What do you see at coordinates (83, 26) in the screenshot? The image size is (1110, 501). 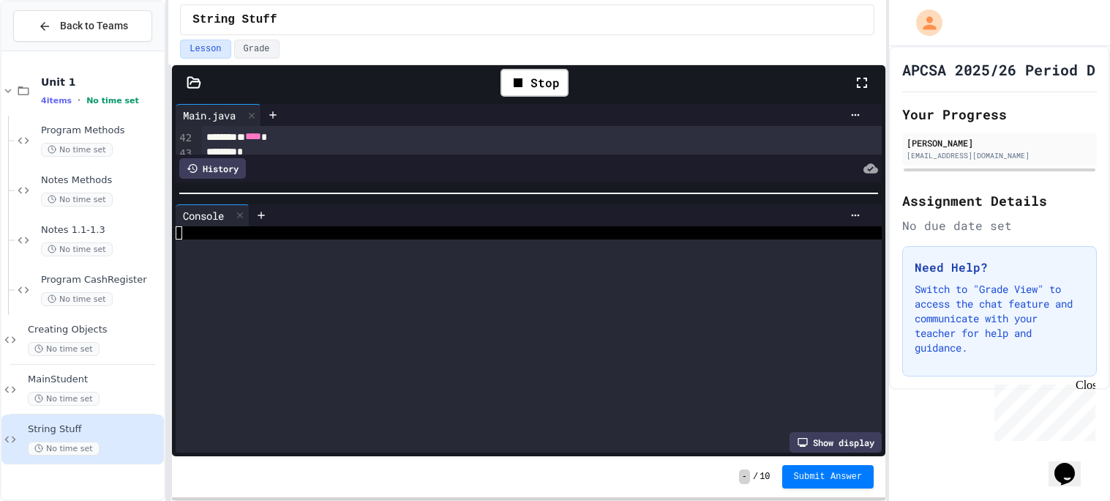 I see `button: Back to Teams` at bounding box center [83, 26].